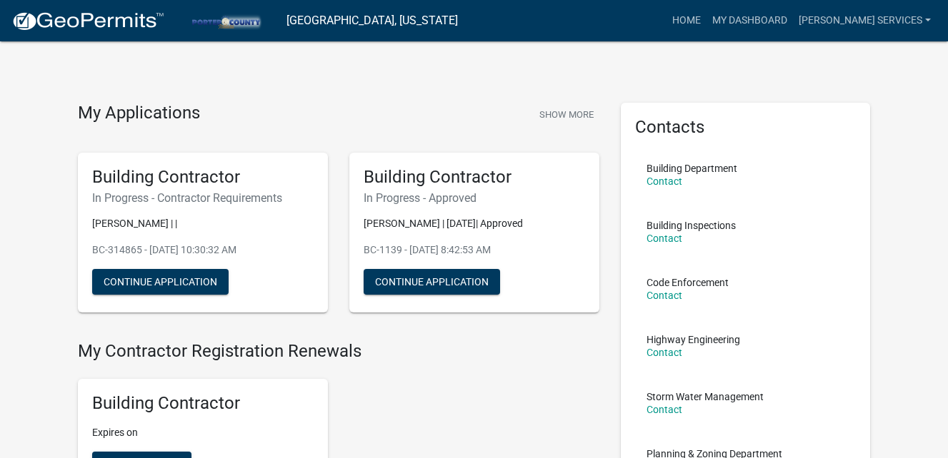 The width and height of the screenshot is (948, 458). I want to click on a: Home, so click(686, 21).